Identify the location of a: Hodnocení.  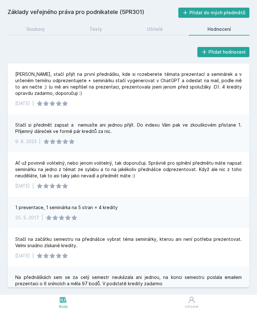
(219, 29).